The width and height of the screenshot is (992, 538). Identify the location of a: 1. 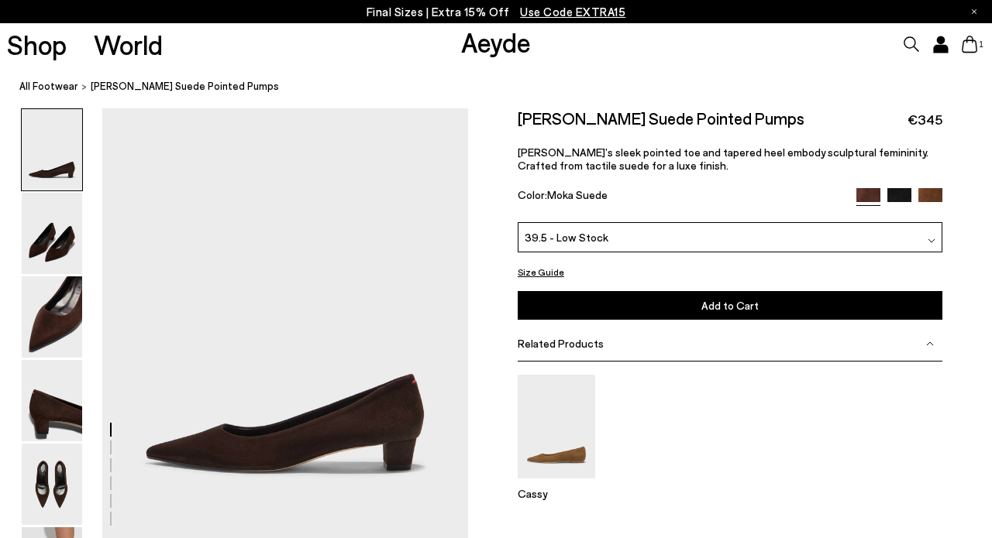
(969, 44).